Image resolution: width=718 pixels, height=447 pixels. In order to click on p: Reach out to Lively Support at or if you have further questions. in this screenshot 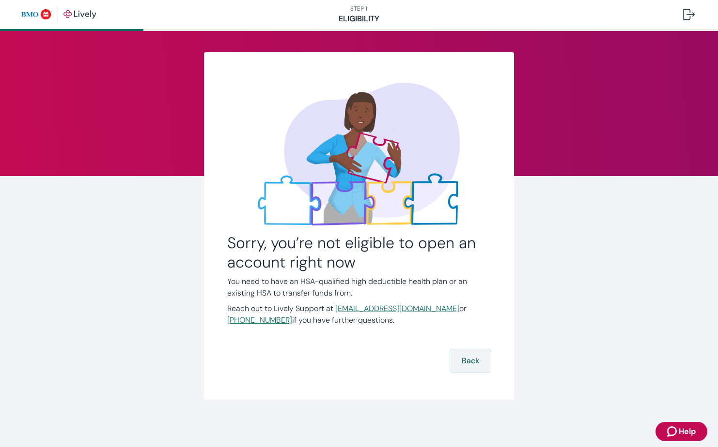, I will do `click(359, 315)`.